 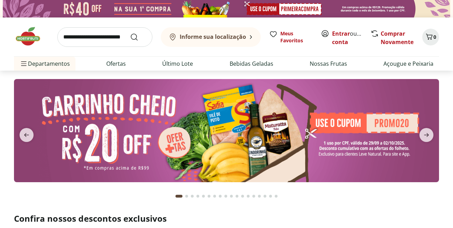 What do you see at coordinates (226, 196) in the screenshot?
I see `button: Go to page 9 from fs-carousel` at bounding box center [226, 196].